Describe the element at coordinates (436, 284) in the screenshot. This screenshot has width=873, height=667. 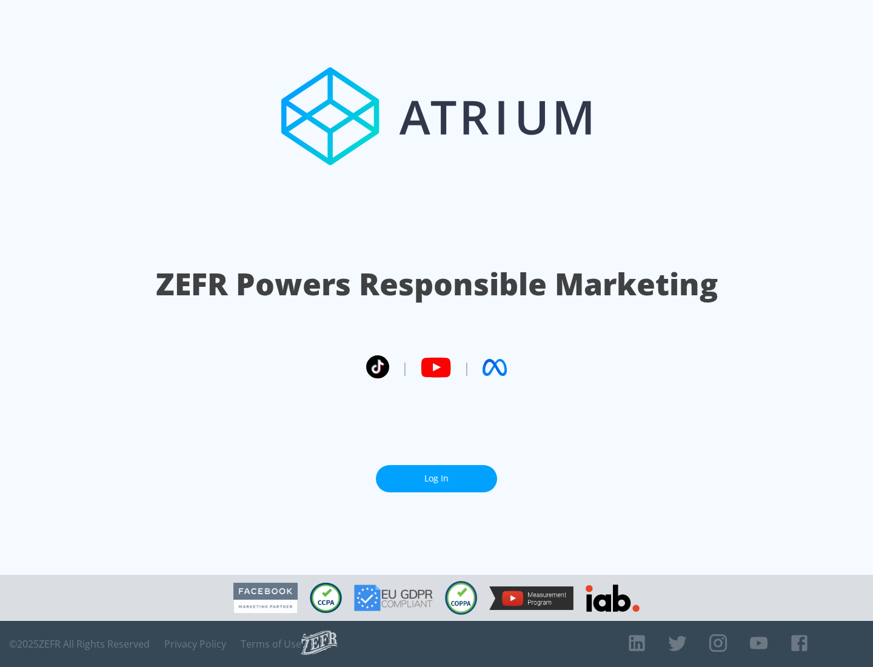
I see `h1: ZEFR Powers Responsible Marketing` at that location.